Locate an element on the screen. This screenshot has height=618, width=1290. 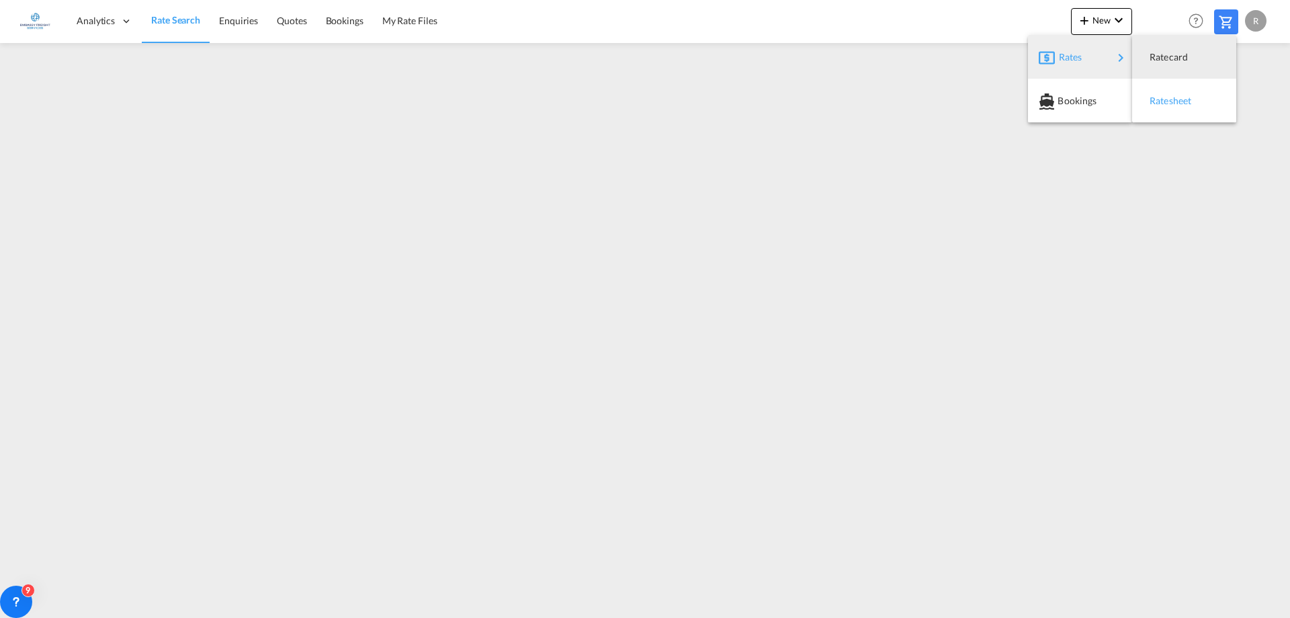
div: Bookings is located at coordinates (1080, 101).